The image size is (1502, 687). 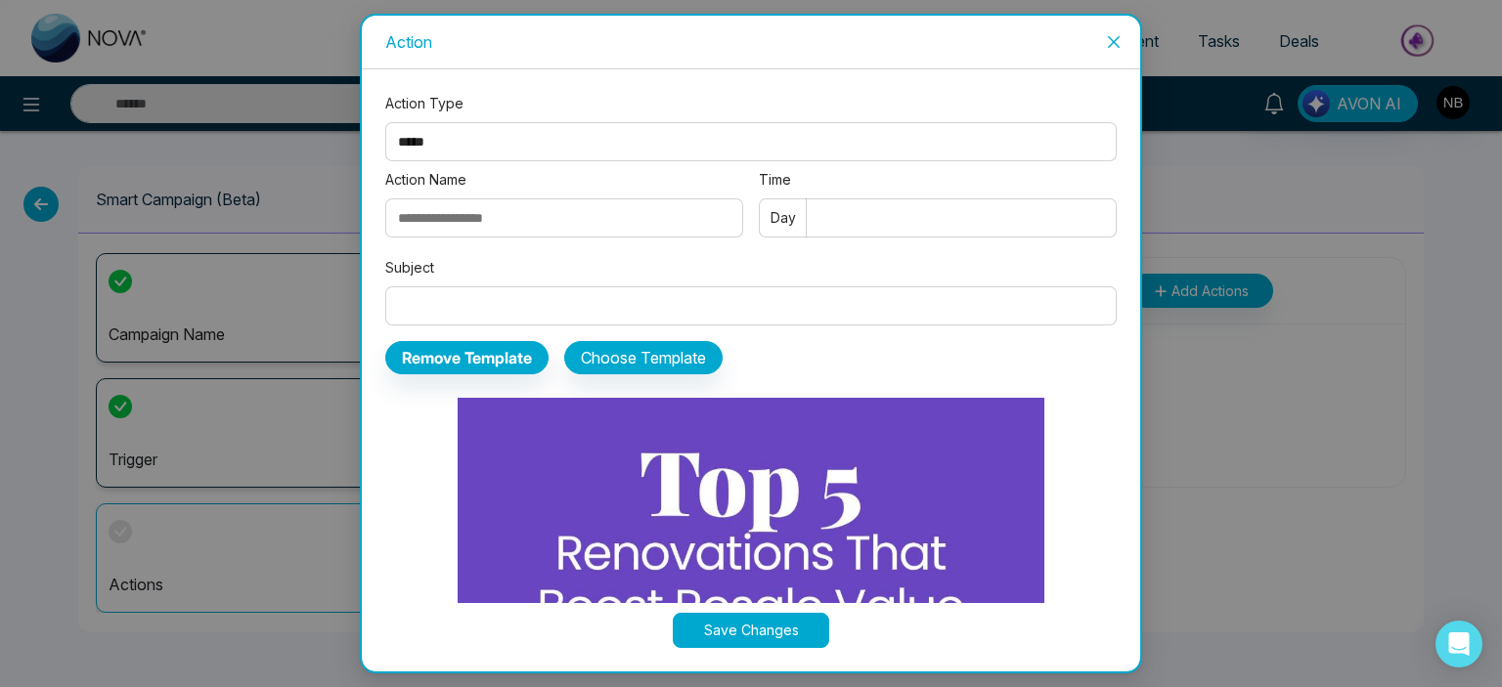 What do you see at coordinates (466, 358) in the screenshot?
I see `b: Remove Template` at bounding box center [466, 358].